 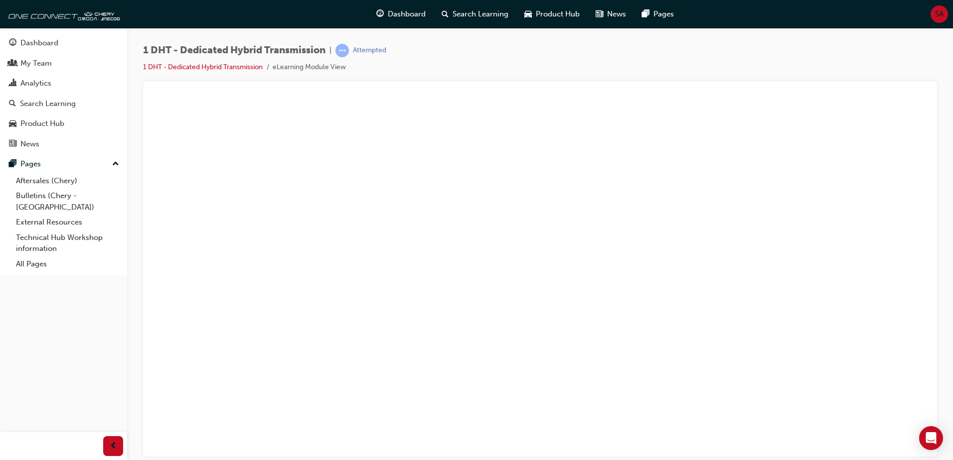 What do you see at coordinates (234, 50) in the screenshot?
I see `span: 1 DHT - Dedicated Hybrid Transmission` at bounding box center [234, 50].